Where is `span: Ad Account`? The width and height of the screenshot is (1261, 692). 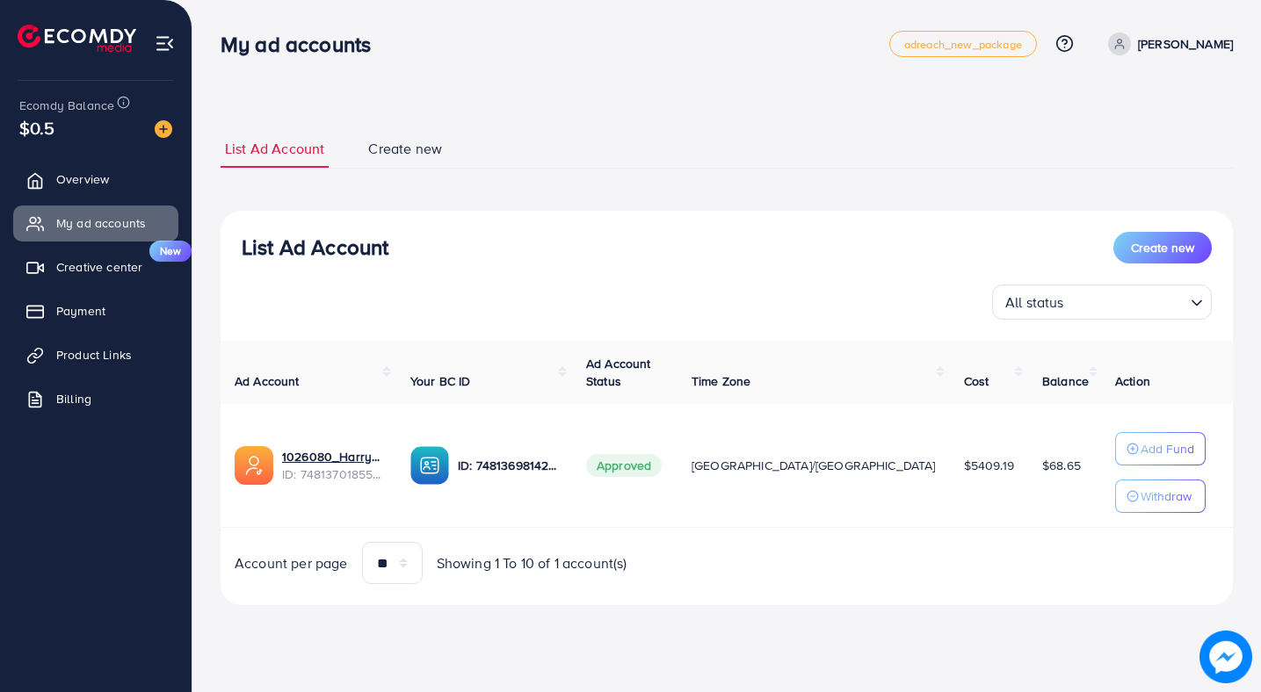
span: Ad Account is located at coordinates (267, 381).